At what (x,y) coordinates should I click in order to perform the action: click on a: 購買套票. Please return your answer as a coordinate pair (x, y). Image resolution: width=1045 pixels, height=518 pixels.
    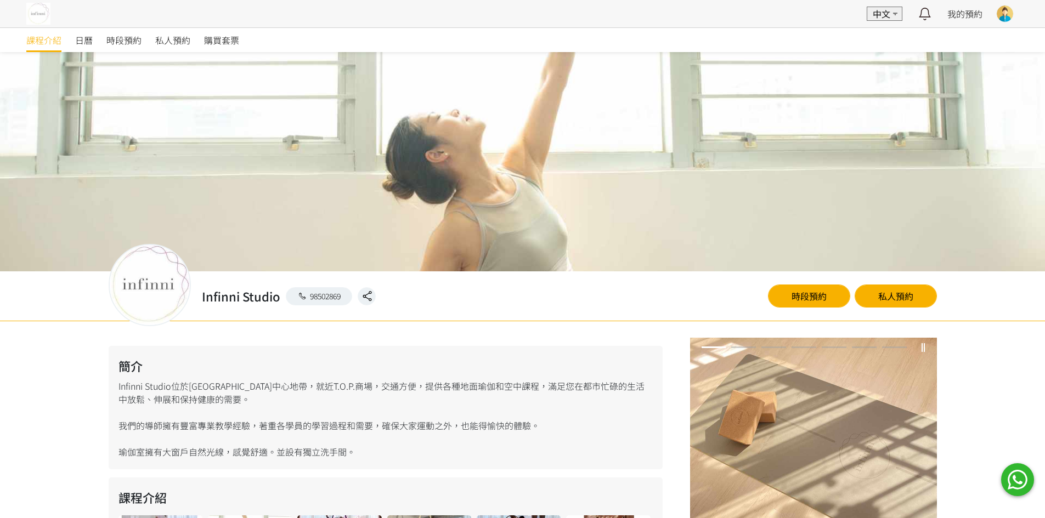
    Looking at the image, I should click on (222, 40).